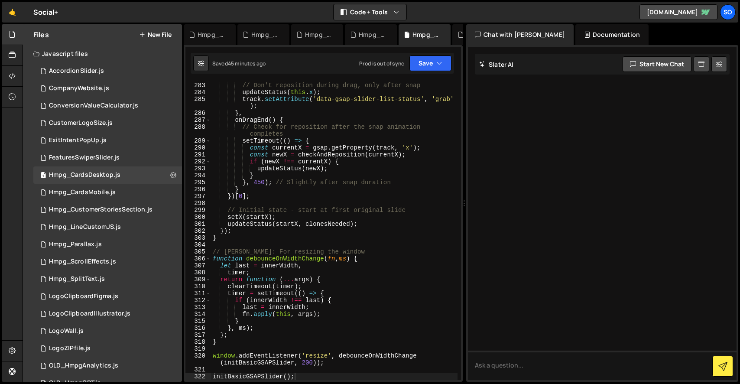 This screenshot has height=384, width=740. I want to click on div: 318, so click(198, 342).